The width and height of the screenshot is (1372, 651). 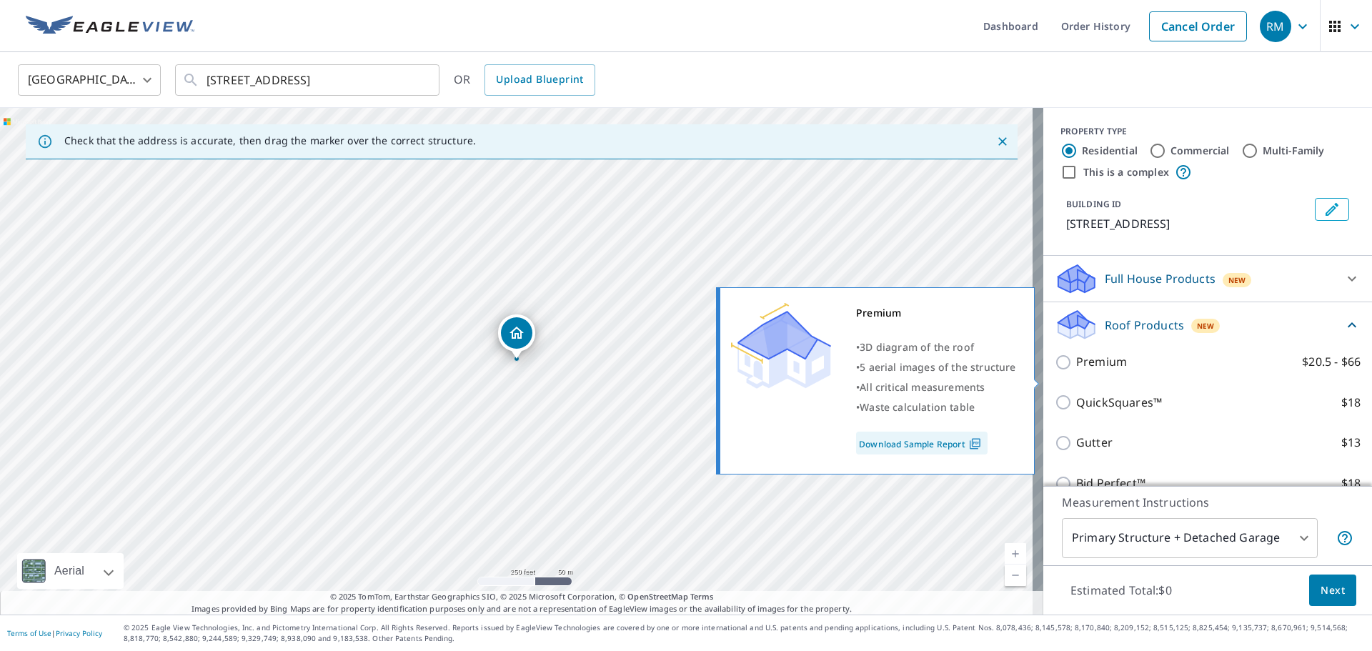 What do you see at coordinates (29, 633) in the screenshot?
I see `a: Terms of Use` at bounding box center [29, 633].